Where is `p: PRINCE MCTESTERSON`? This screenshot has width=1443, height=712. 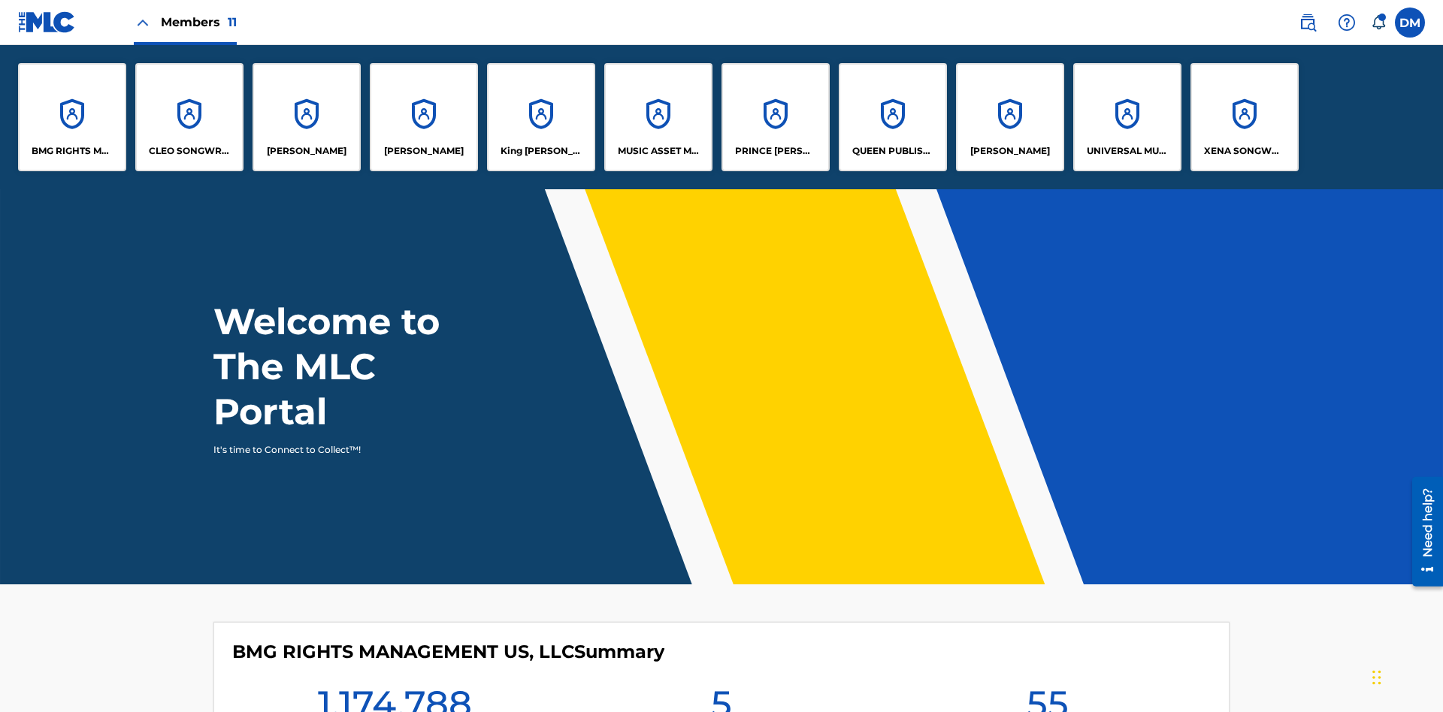
p: PRINCE MCTESTERSON is located at coordinates (775, 151).